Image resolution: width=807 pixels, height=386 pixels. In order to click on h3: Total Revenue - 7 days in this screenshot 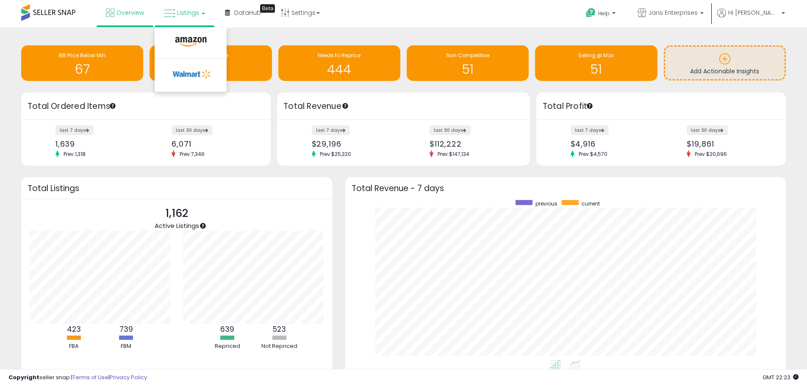, I will do `click(566, 188)`.